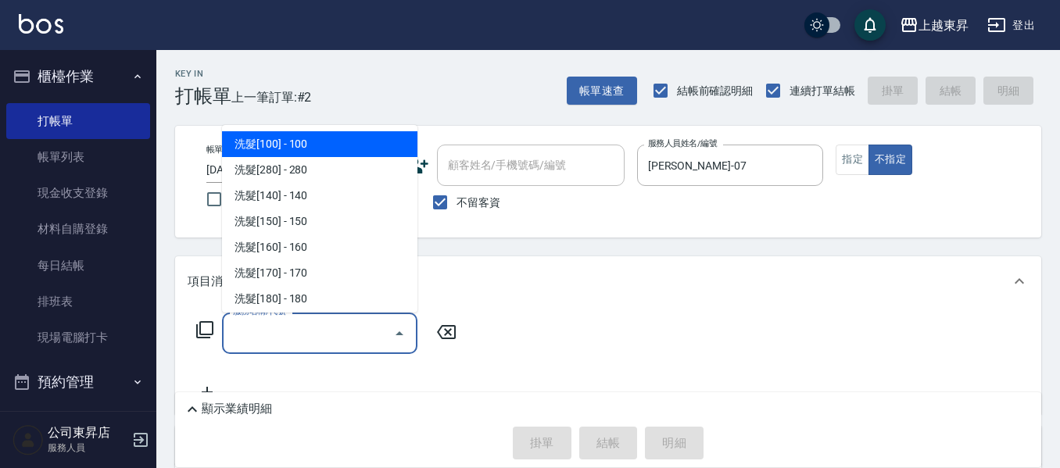 The image size is (1060, 468). Describe the element at coordinates (320, 247) in the screenshot. I see `span: 洗髮[160] - 160` at that location.